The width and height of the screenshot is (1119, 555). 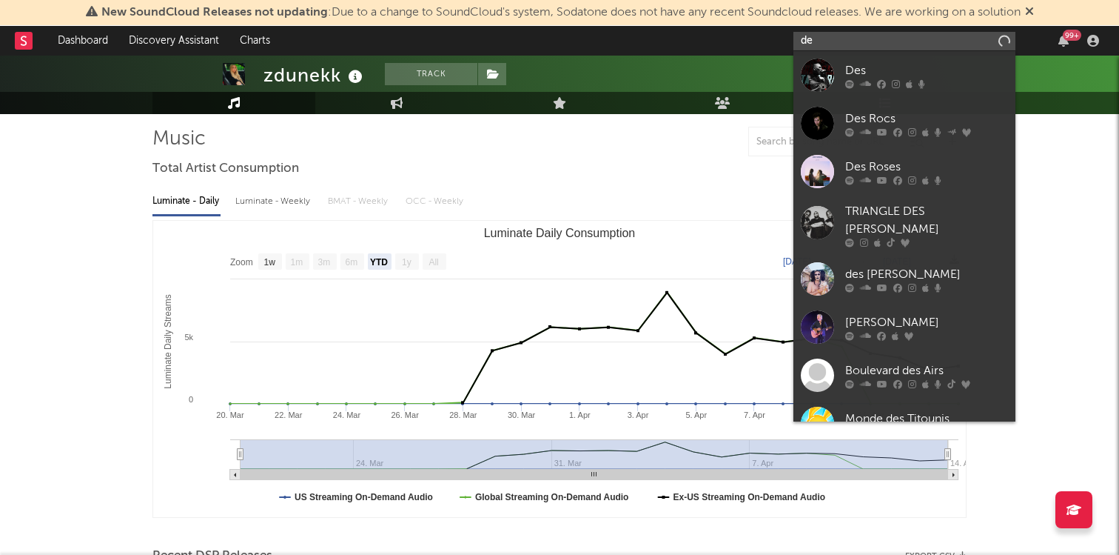 What do you see at coordinates (1030, 13) in the screenshot?
I see `span: Dismiss` at bounding box center [1030, 13].